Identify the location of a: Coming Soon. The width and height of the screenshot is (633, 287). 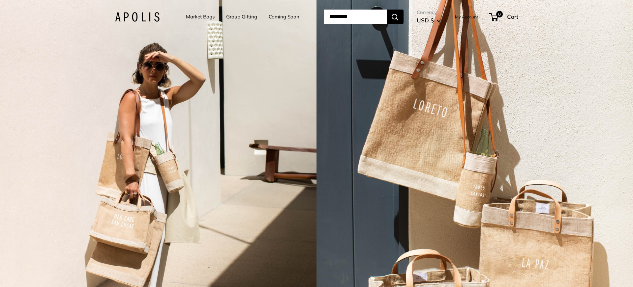
(284, 17).